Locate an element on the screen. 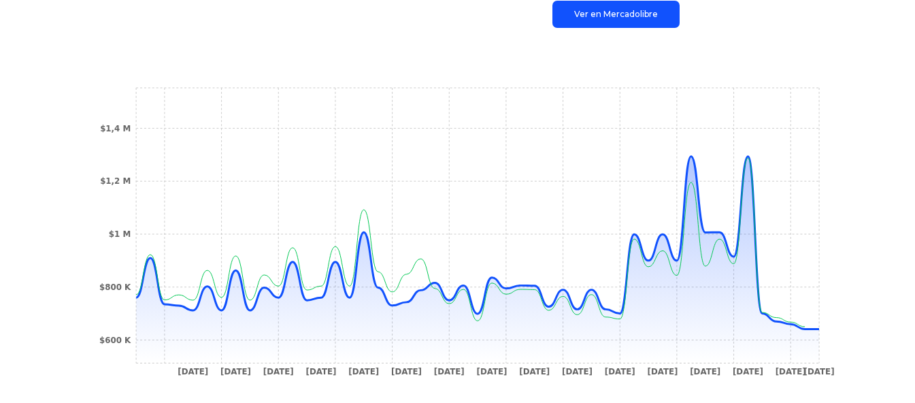  tspan: $1 M is located at coordinates (120, 234).